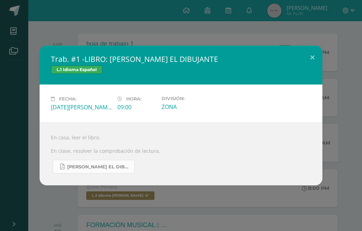 The width and height of the screenshot is (362, 231). What do you see at coordinates (67, 99) in the screenshot?
I see `span: Fecha:` at bounding box center [67, 99].